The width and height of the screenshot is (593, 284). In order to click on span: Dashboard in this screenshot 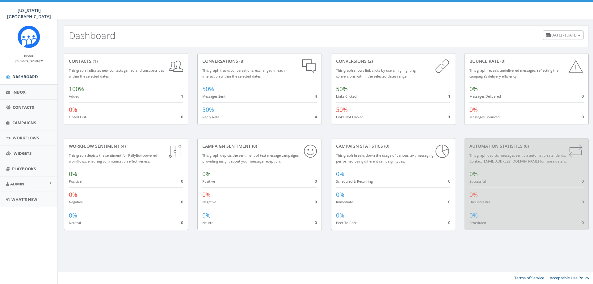, I will do `click(25, 77)`.